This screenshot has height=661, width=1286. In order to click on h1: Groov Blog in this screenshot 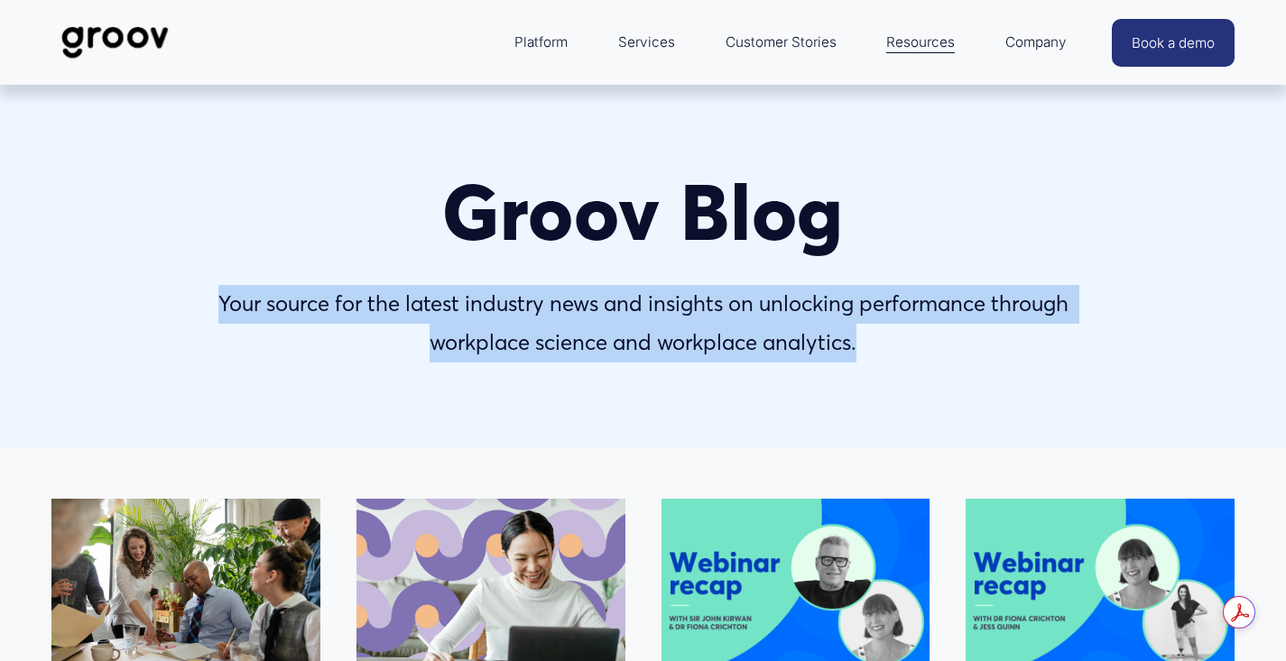, I will do `click(642, 212)`.